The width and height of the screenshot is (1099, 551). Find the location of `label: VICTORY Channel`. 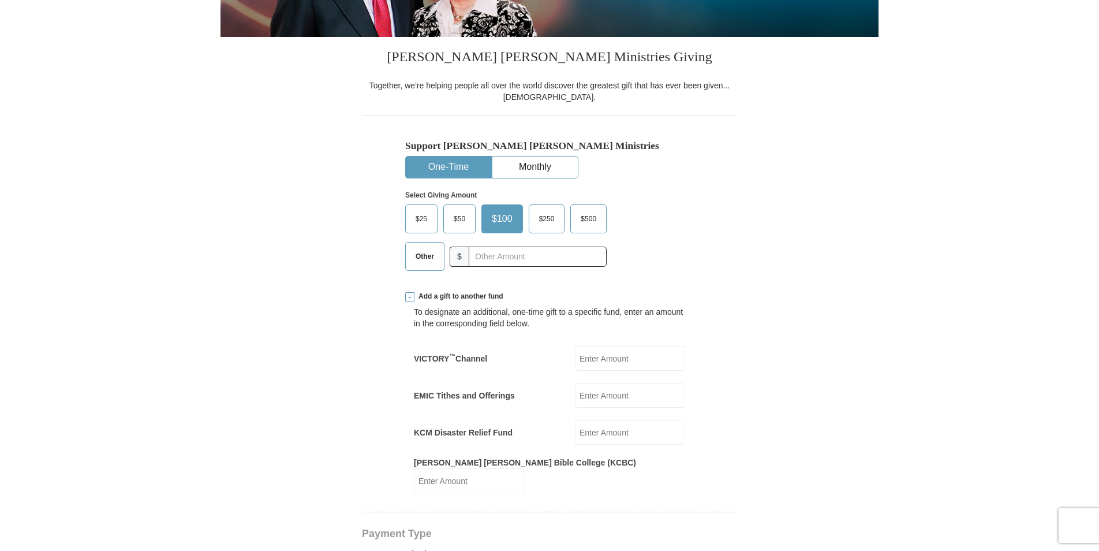

label: VICTORY Channel is located at coordinates (450, 358).